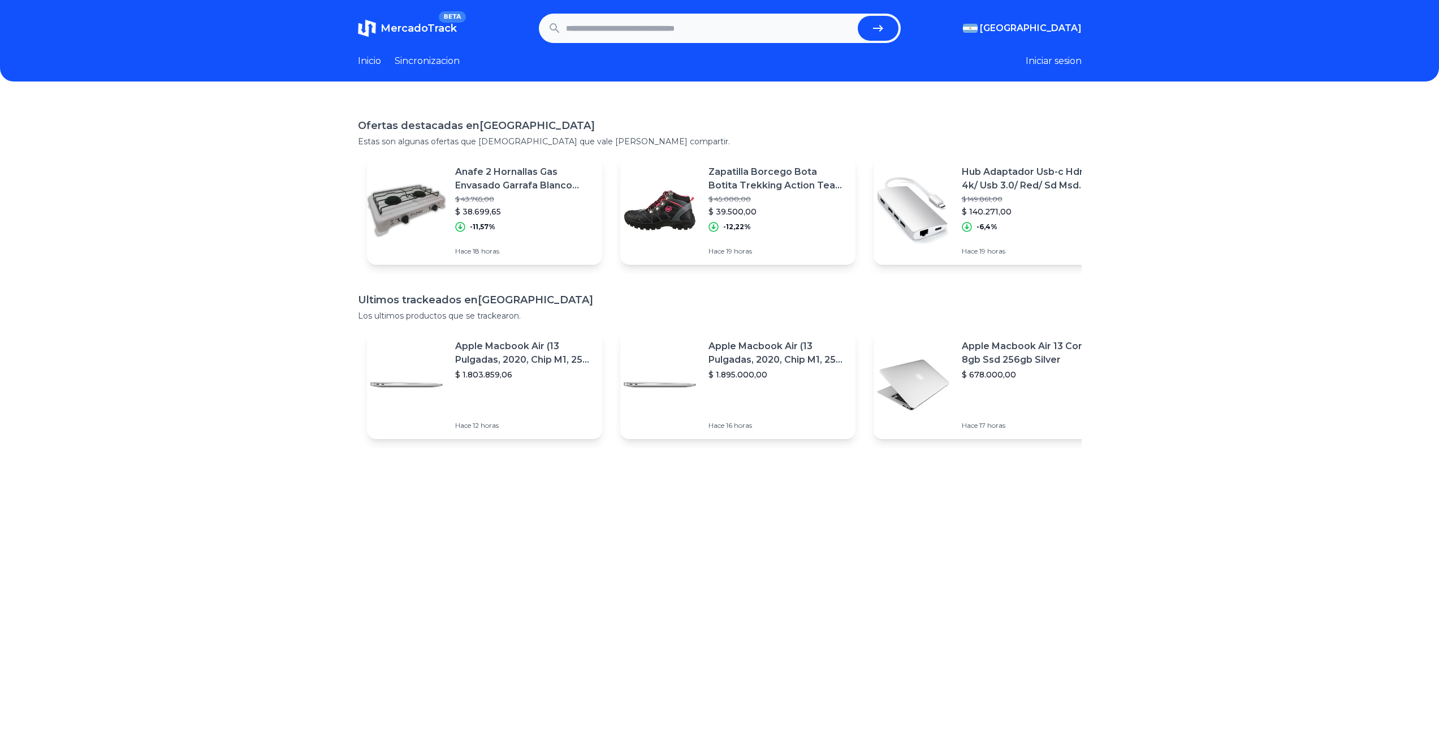 The image size is (1439, 730). Describe the element at coordinates (778, 212) in the screenshot. I see `p: $ 39.500,00` at that location.